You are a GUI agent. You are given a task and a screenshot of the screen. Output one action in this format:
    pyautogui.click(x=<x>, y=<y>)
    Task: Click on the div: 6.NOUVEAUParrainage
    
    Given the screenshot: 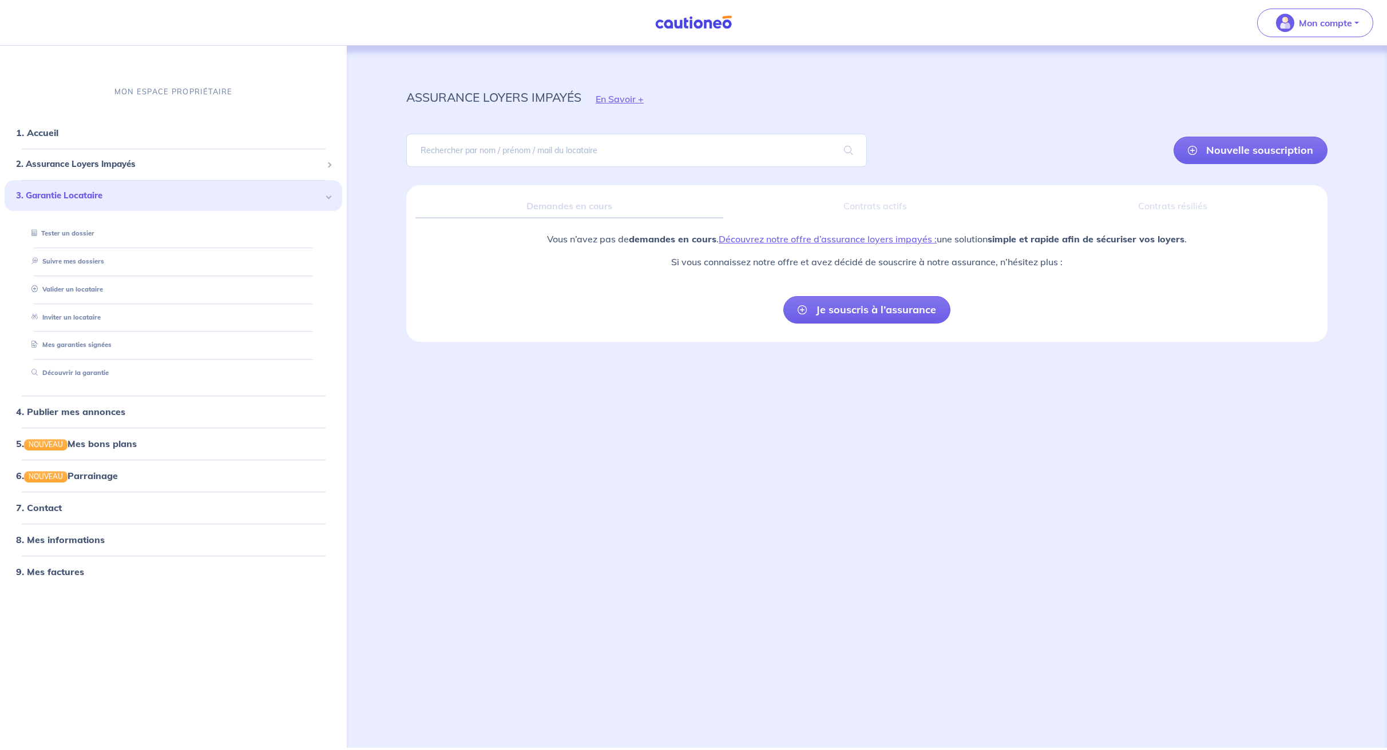 What is the action you would take?
    pyautogui.click(x=173, y=476)
    